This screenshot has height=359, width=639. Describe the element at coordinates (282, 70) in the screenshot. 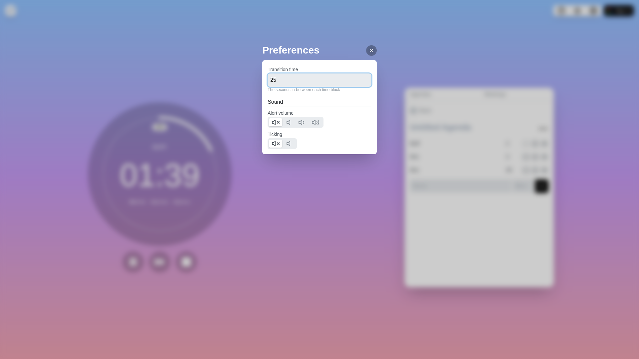

I see `label: Transition time` at that location.